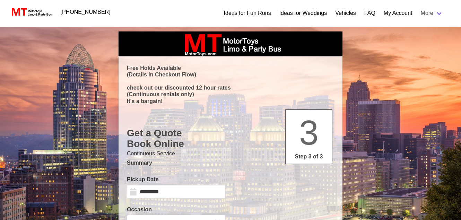  What do you see at coordinates (230, 139) in the screenshot?
I see `h1: Get a Quote Book Online` at bounding box center [230, 139].